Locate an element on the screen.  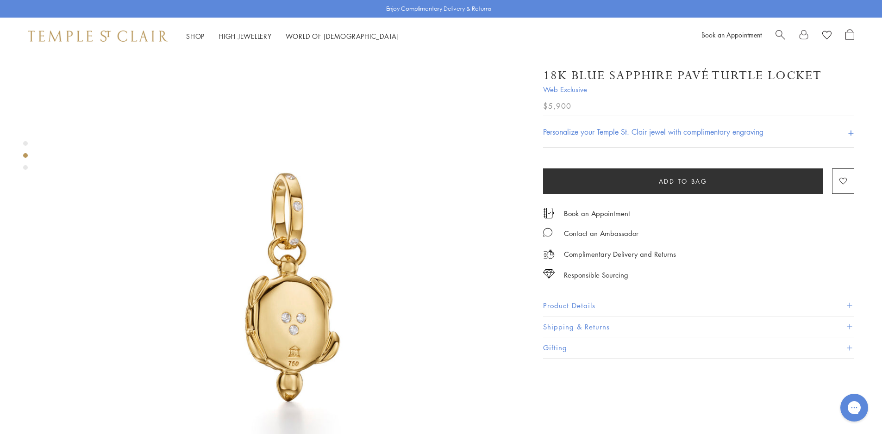
div: Contact an Ambassador is located at coordinates (601, 233).